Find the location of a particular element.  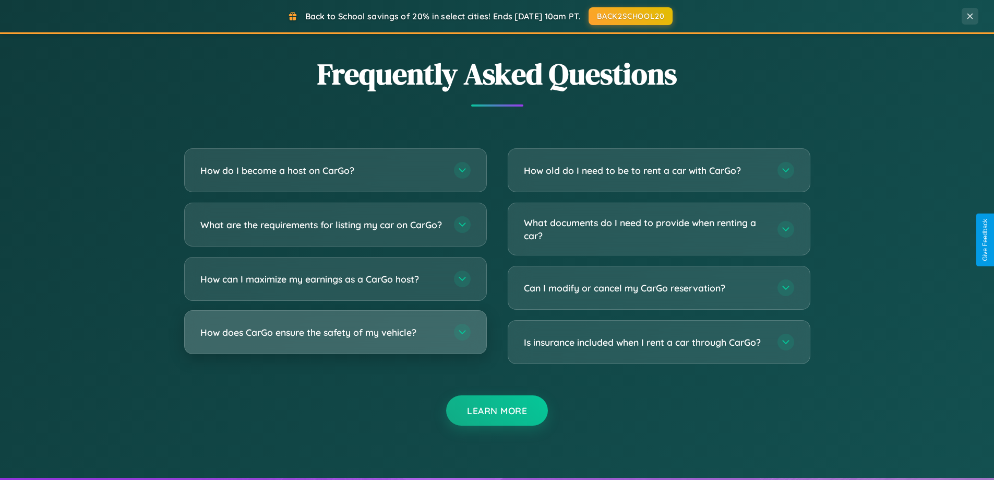

h3: Can I modify or cancel my CarGo reservation? is located at coordinates (646, 288).